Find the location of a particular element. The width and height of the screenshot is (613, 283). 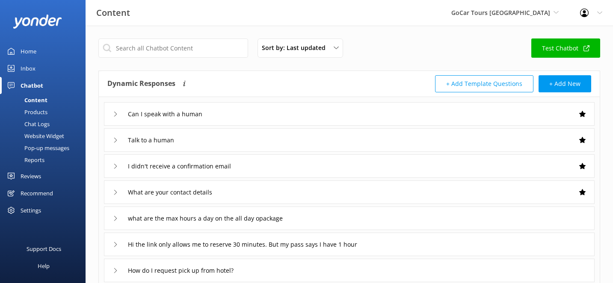

h3: Content is located at coordinates (113, 13).